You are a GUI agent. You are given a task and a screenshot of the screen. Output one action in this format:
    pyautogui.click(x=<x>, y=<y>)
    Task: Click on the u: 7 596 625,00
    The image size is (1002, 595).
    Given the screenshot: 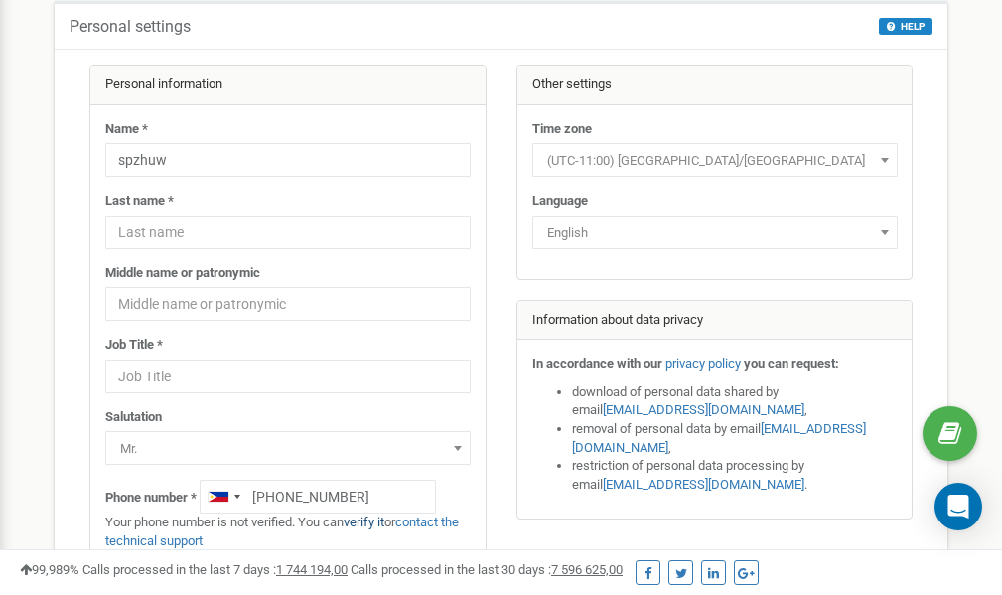 What is the action you would take?
    pyautogui.click(x=587, y=569)
    